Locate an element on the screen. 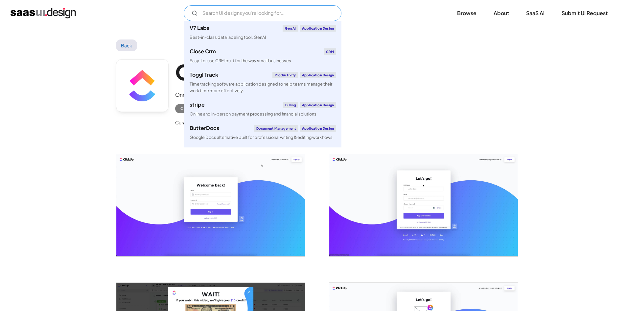  div: Document Management is located at coordinates (276, 128).